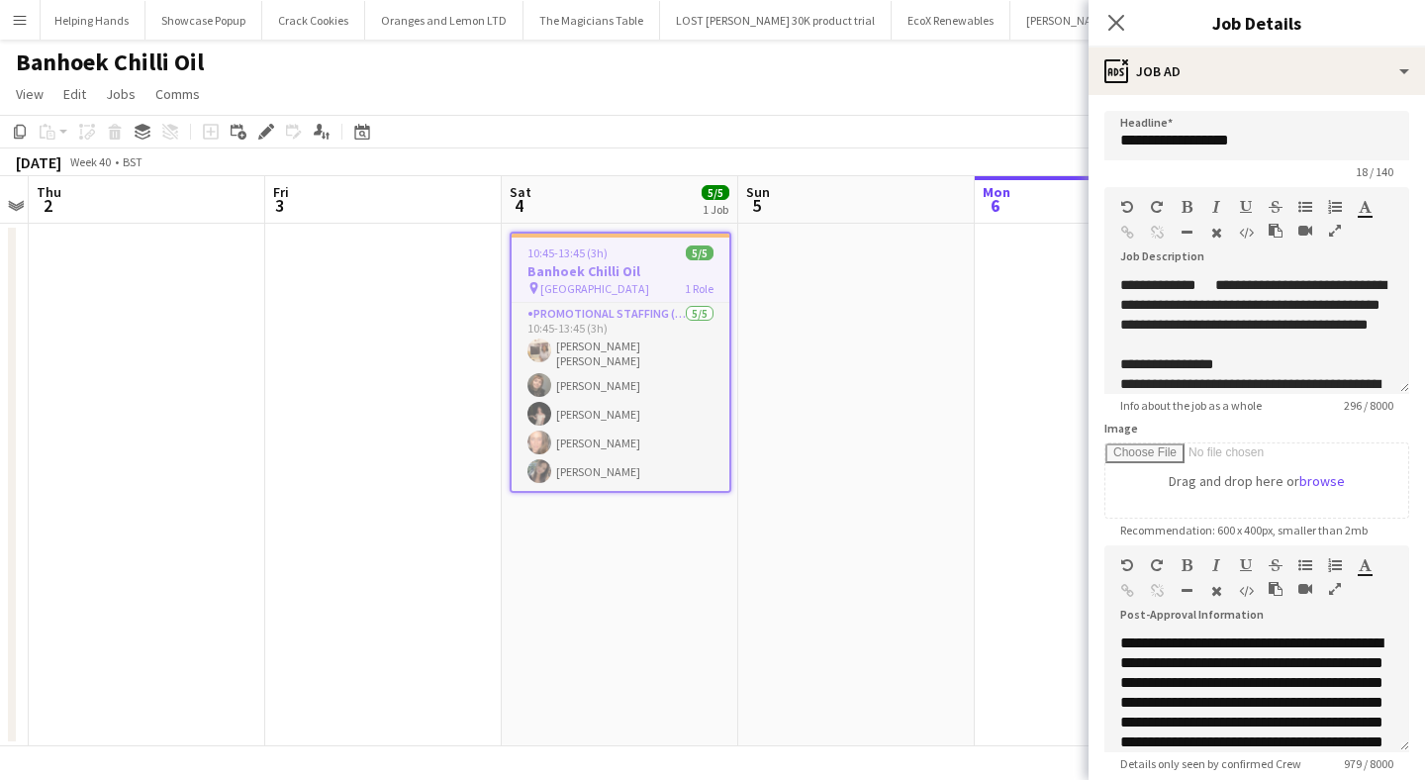 This screenshot has height=780, width=1425. I want to click on span: 5, so click(756, 205).